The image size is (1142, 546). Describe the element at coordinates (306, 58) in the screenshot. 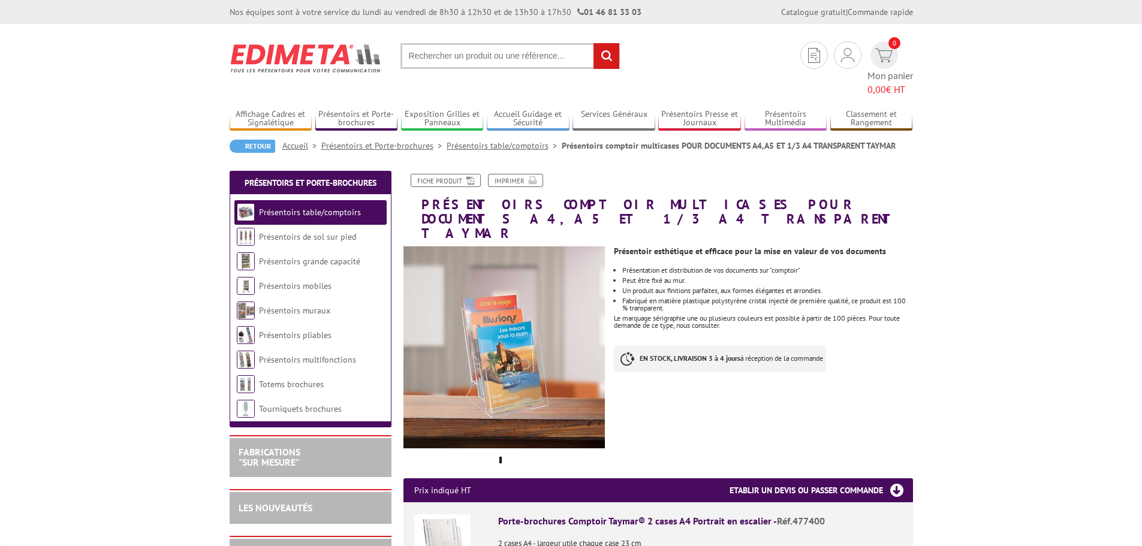

I see `img: Edimeta` at that location.